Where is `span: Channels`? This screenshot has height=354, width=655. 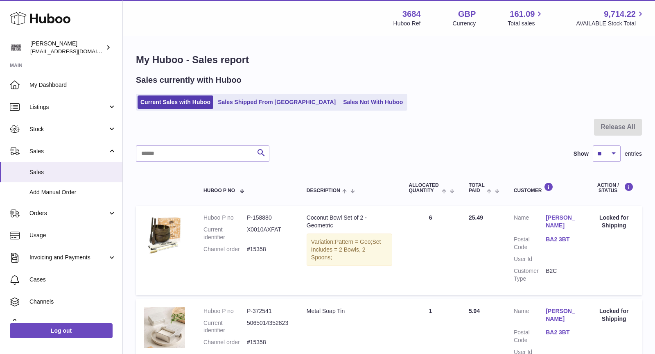 span: Channels is located at coordinates (73, 301).